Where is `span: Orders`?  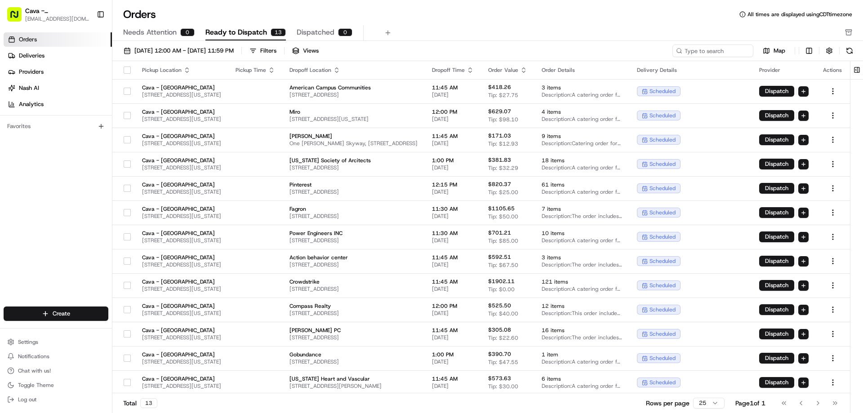
span: Orders is located at coordinates (28, 40).